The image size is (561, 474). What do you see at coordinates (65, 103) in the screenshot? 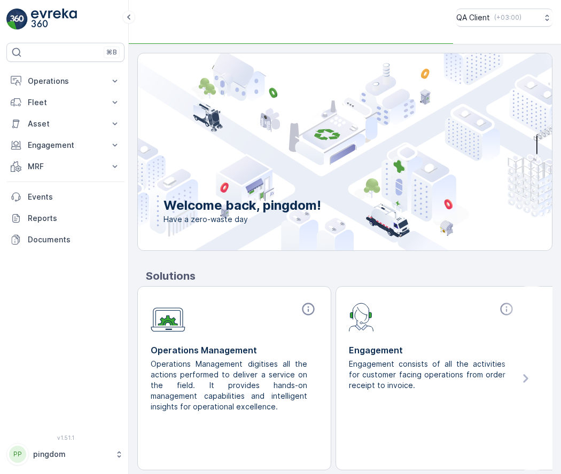
I see `button: Fleet` at bounding box center [65, 103].